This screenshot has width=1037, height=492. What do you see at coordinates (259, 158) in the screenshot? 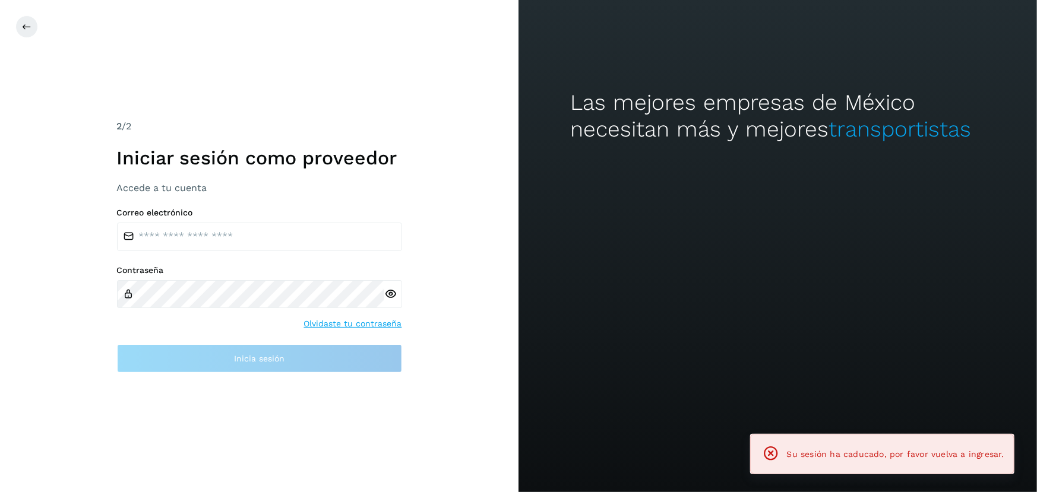
I see `h1: Iniciar sesión como proveedor` at bounding box center [259, 158].